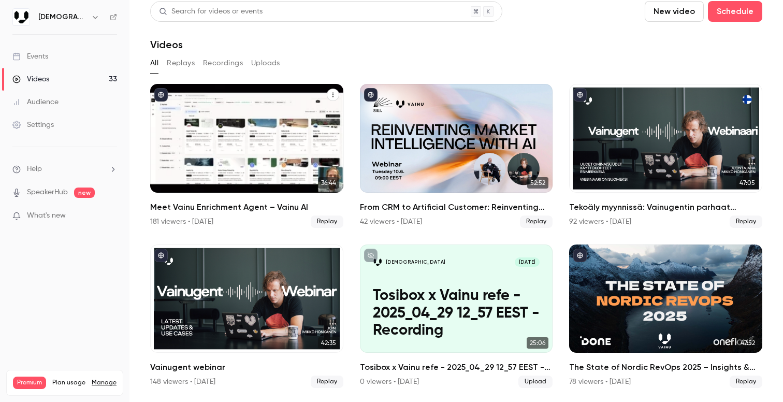 This screenshot has height=402, width=783. Describe the element at coordinates (666, 367) in the screenshot. I see `h2: The State of Nordic RevOps 2025 – Insights & Best Practices` at that location.